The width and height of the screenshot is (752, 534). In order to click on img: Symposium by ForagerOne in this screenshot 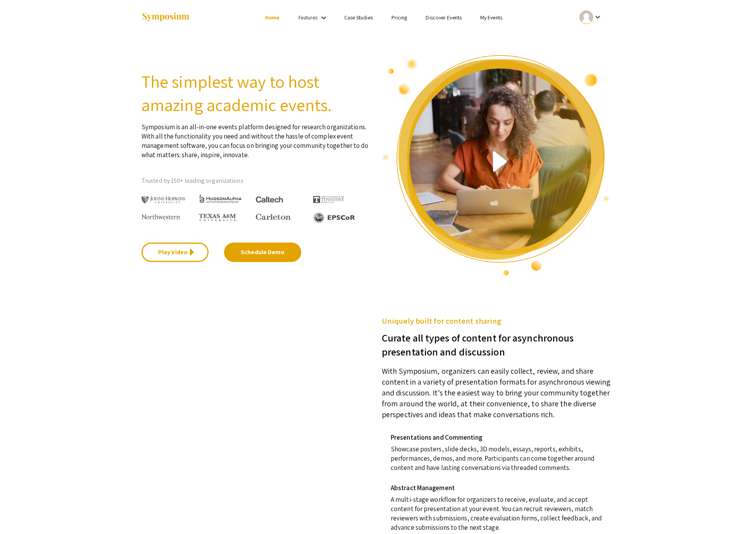, I will do `click(166, 17)`.